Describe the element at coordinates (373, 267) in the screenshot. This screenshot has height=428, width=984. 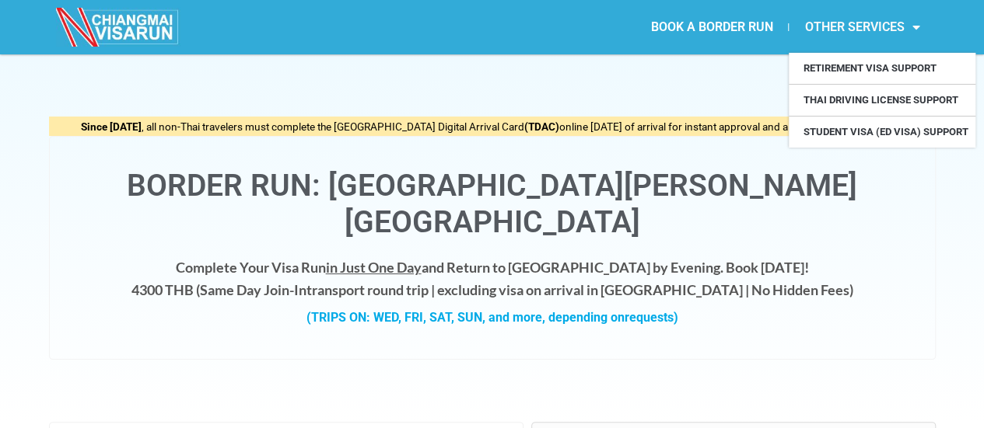
I see `span: in Just One Day` at that location.